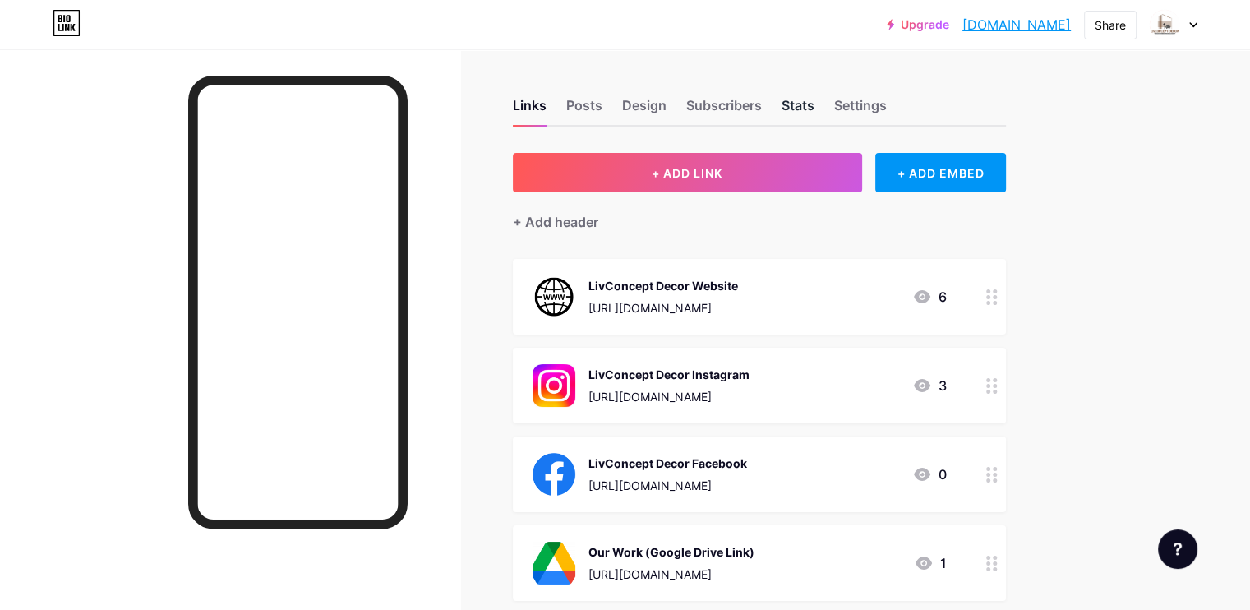  Describe the element at coordinates (554, 563) in the screenshot. I see `img: Our Work (Google Drive Link)` at that location.